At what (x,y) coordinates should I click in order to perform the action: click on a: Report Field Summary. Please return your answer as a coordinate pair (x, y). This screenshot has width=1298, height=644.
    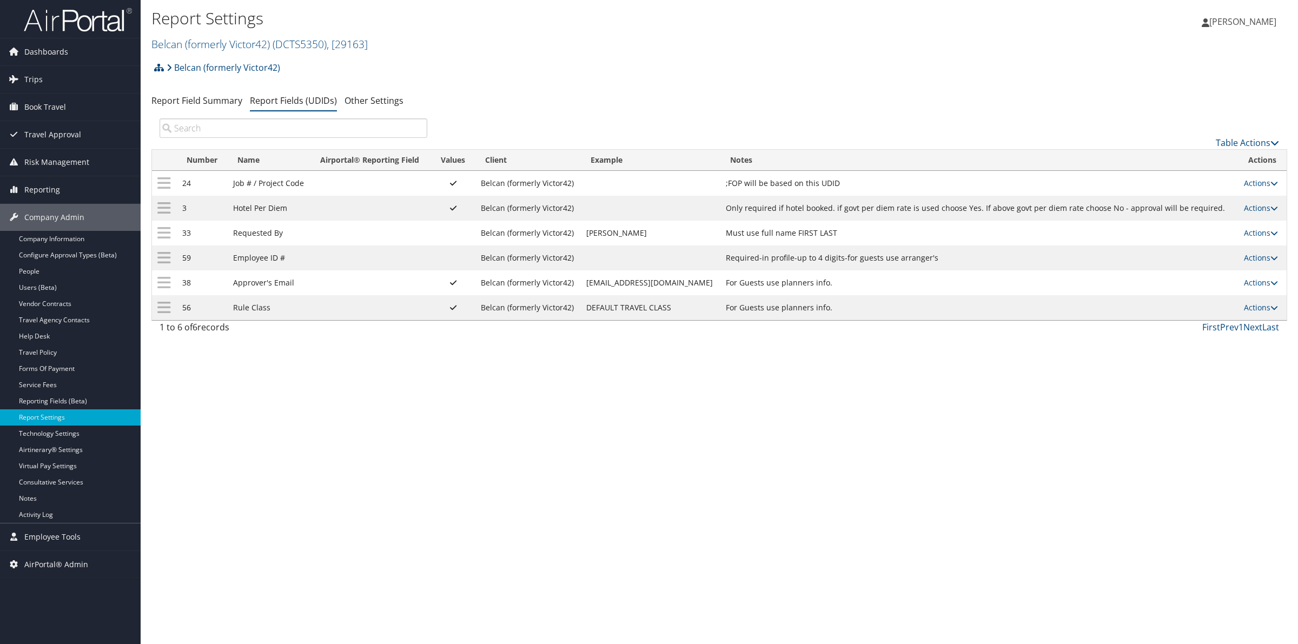
    Looking at the image, I should click on (197, 101).